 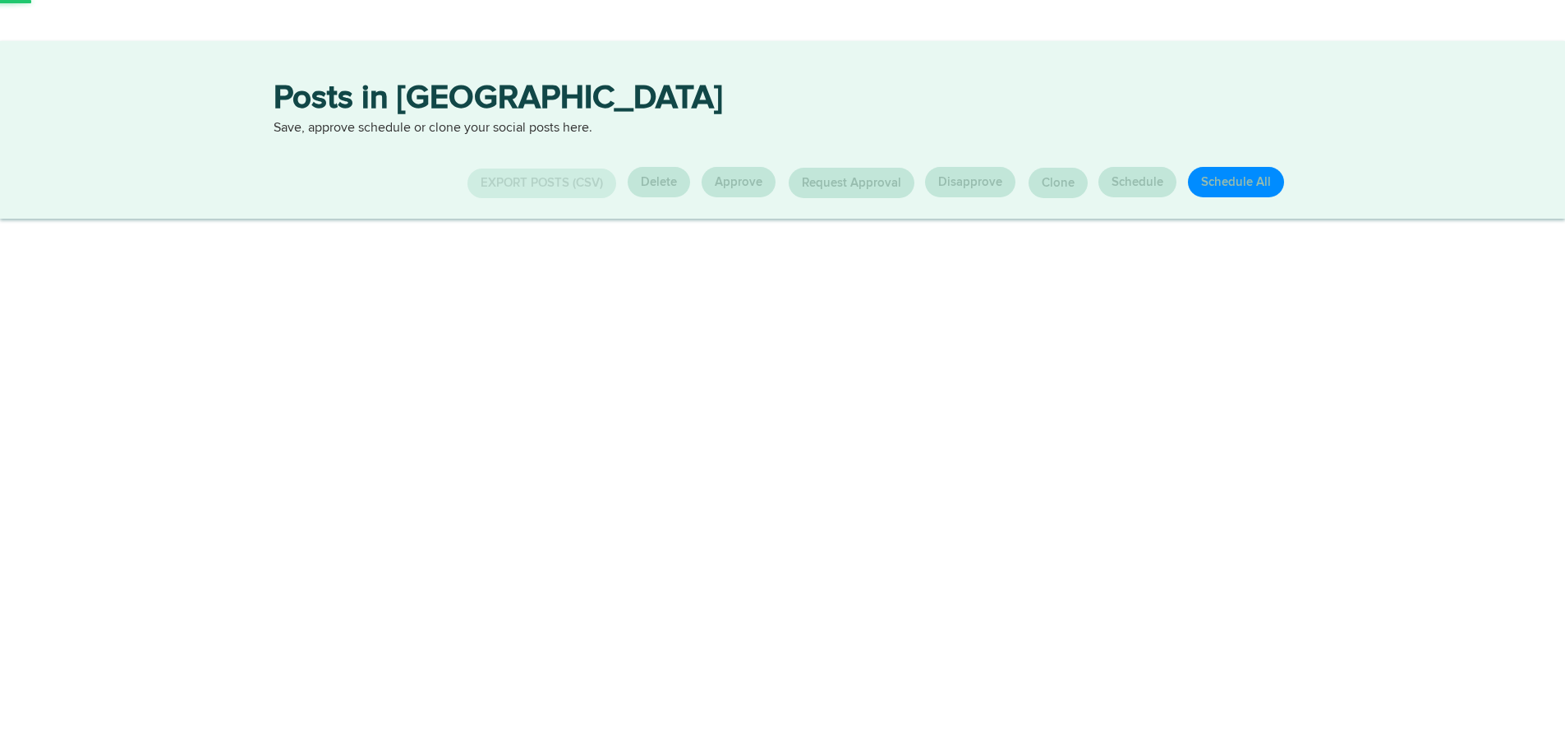 What do you see at coordinates (1058, 182) in the screenshot?
I see `span: Clone` at bounding box center [1058, 182].